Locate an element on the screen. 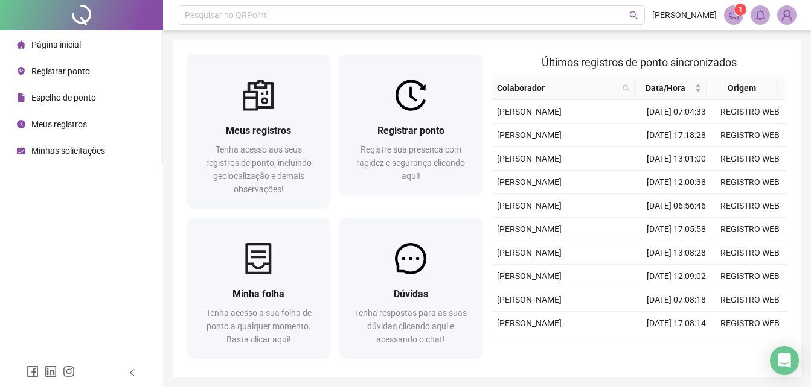 The width and height of the screenshot is (811, 387). span: Registre sua presença com rapidez e segurança clicando aqui! is located at coordinates (410, 163).